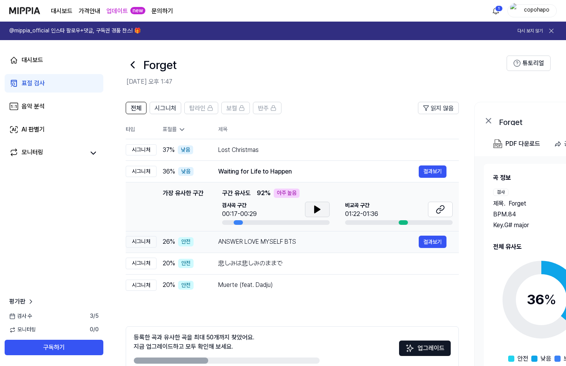 Image resolution: width=566 pixels, height=366 pixels. Describe the element at coordinates (239, 205) in the screenshot. I see `span: 검사곡 구간` at that location.